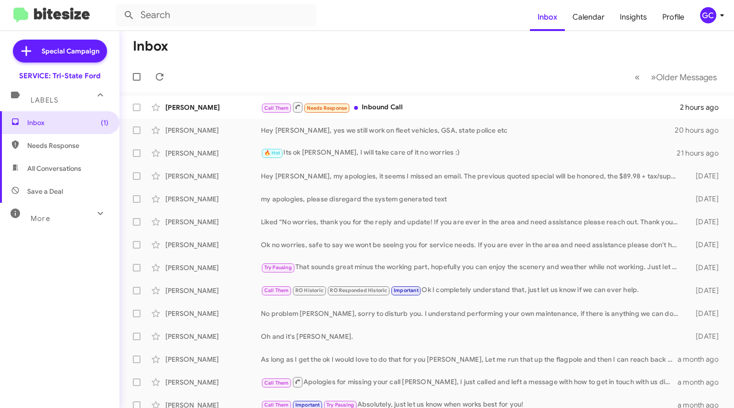 This screenshot has height=408, width=734. What do you see at coordinates (700, 130) in the screenshot?
I see `div: 20 hours ago` at bounding box center [700, 130].